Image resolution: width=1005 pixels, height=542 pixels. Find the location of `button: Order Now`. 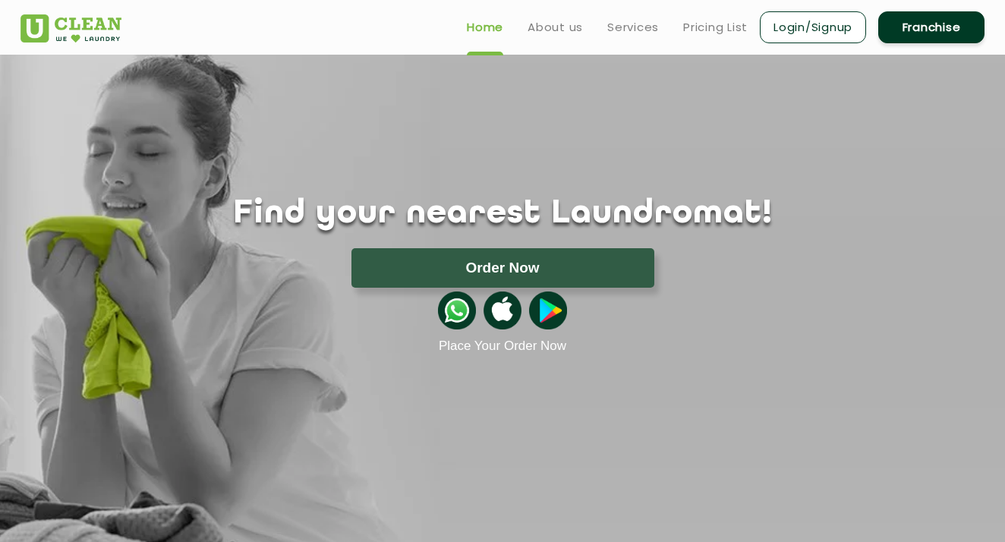

button: Order Now is located at coordinates (502, 268).